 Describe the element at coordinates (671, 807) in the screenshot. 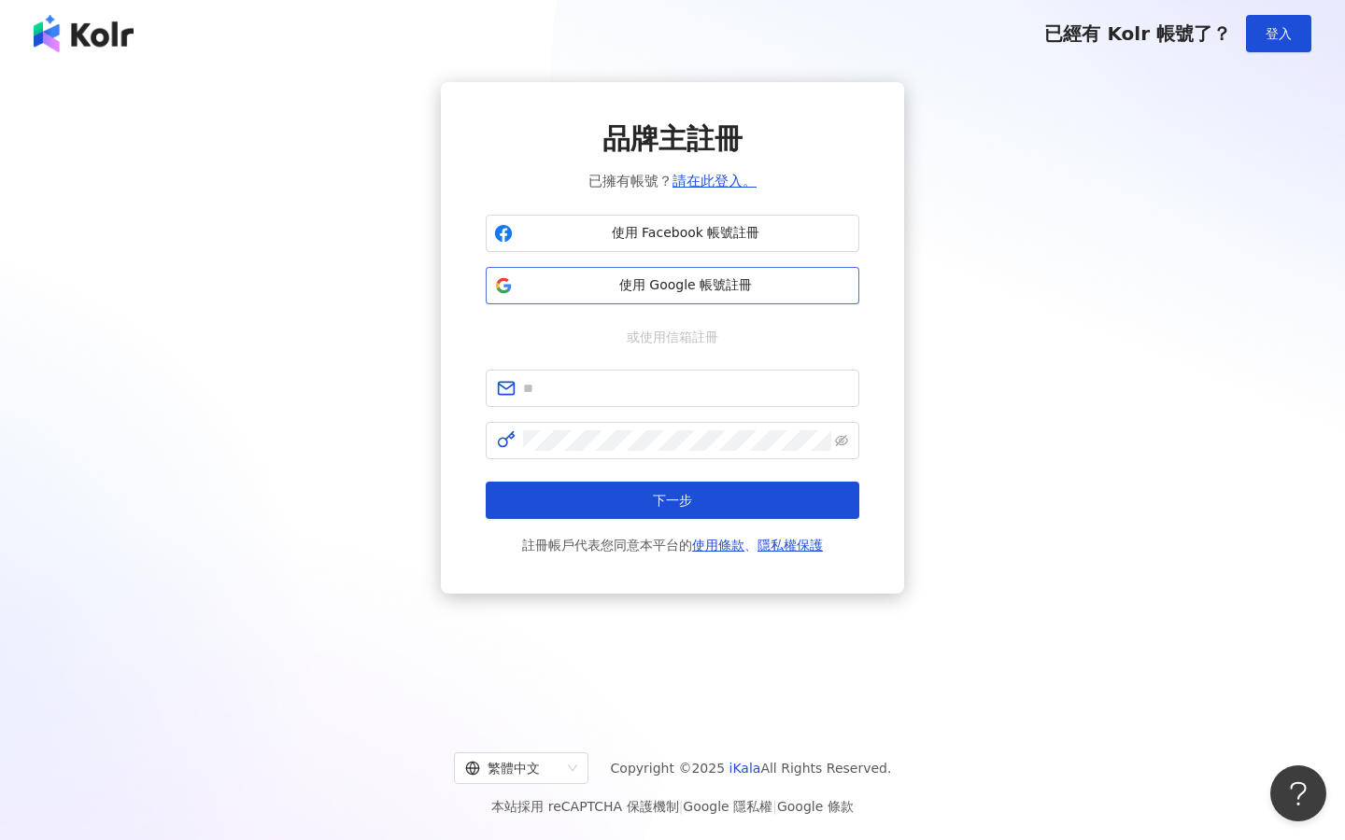

I see `span: 本站採用 reCAPTCHA 保護機制` at that location.